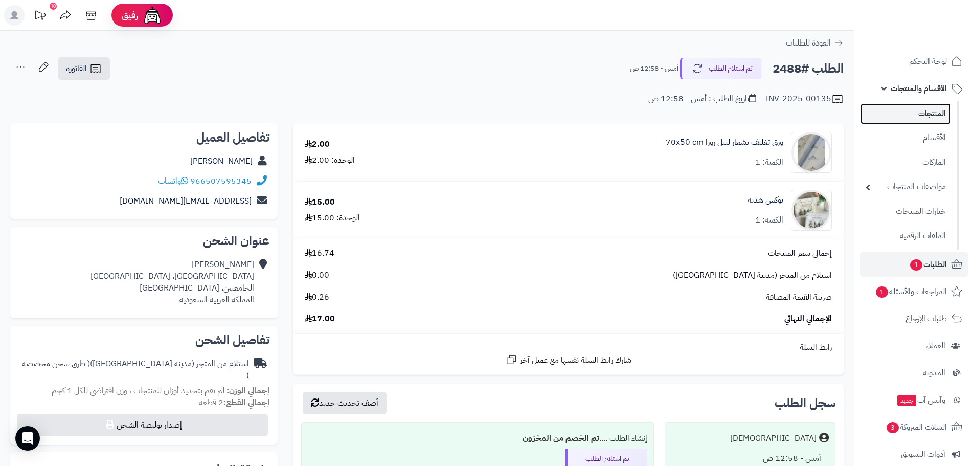 Image resolution: width=974 pixels, height=466 pixels. What do you see at coordinates (317, 297) in the screenshot?
I see `span: 0.26` at bounding box center [317, 297].